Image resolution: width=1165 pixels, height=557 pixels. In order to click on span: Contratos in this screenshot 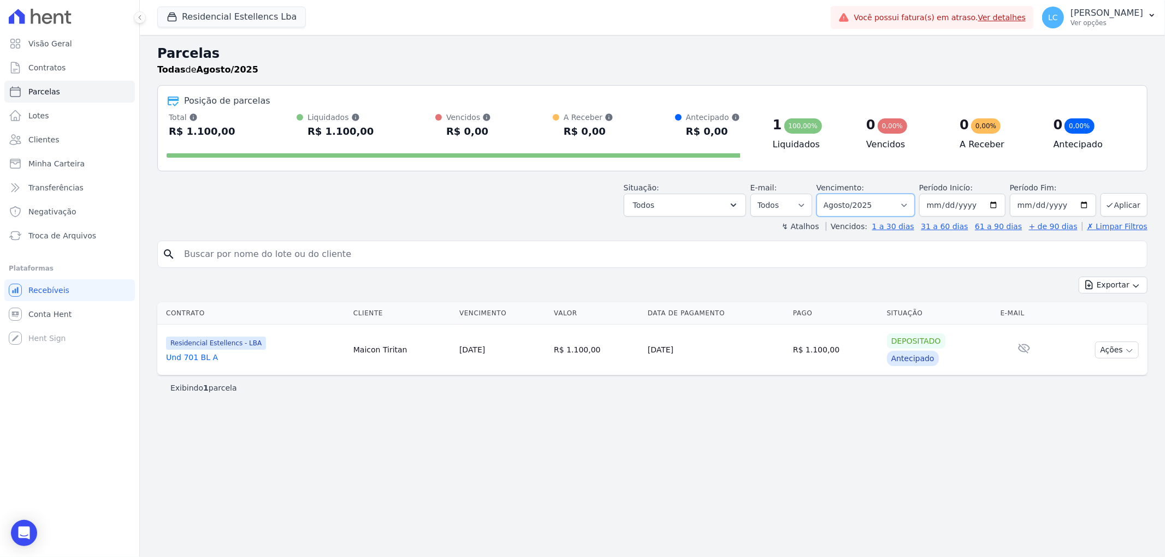, I will do `click(47, 68)`.